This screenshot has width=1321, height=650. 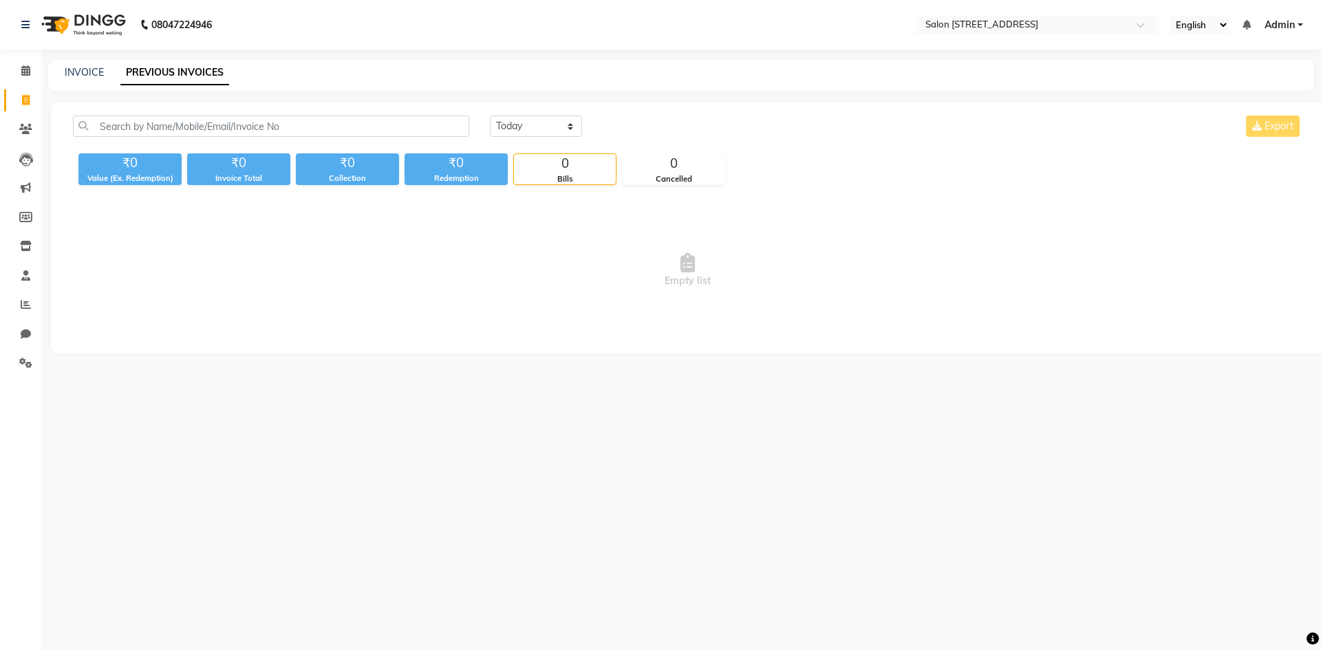 I want to click on div: Bills, so click(x=565, y=179).